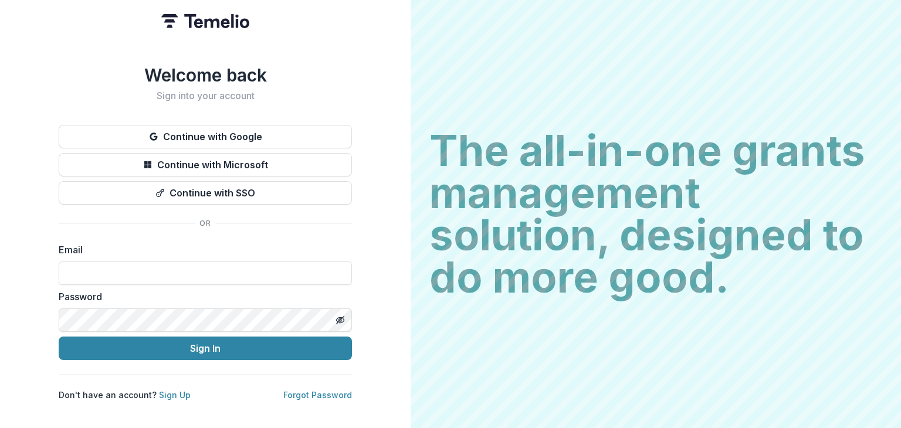 The width and height of the screenshot is (901, 428). Describe the element at coordinates (175, 395) in the screenshot. I see `a: Sign Up` at that location.